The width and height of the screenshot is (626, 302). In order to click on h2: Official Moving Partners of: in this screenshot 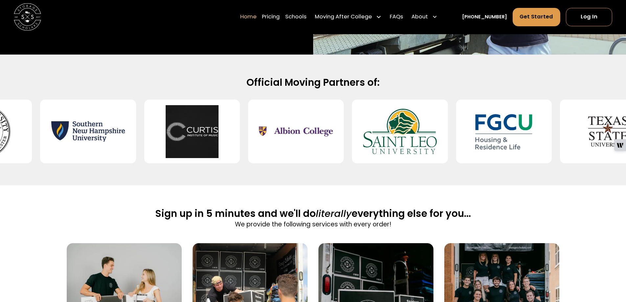, I will do `click(313, 83)`.